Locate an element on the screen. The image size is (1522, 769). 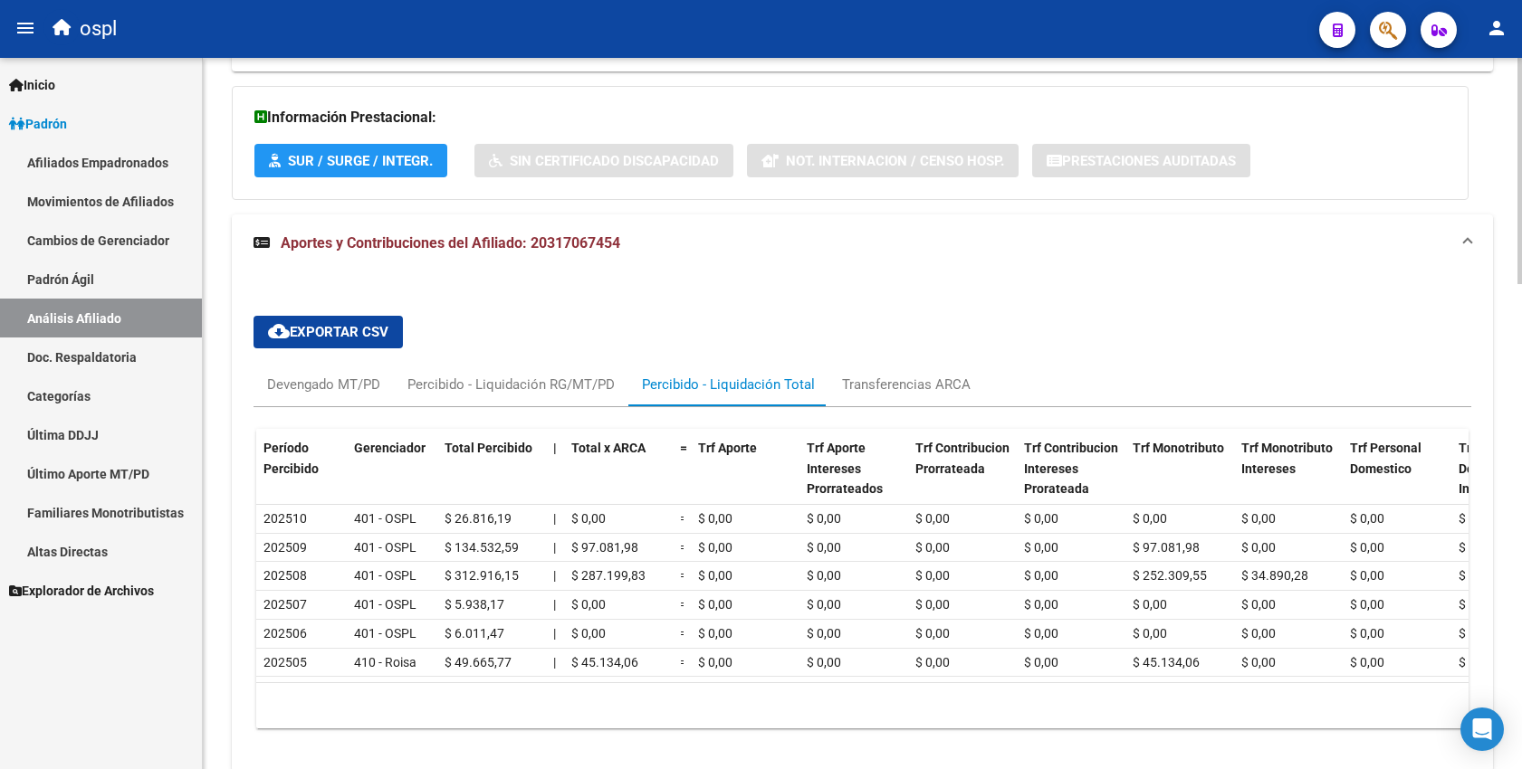
span: Padrón is located at coordinates (38, 124).